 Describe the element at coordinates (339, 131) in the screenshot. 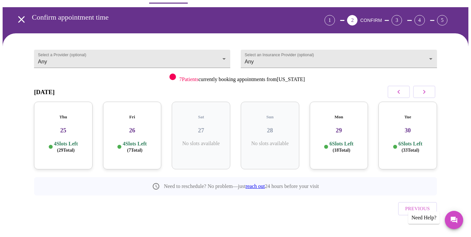

I see `h3: 29` at that location.